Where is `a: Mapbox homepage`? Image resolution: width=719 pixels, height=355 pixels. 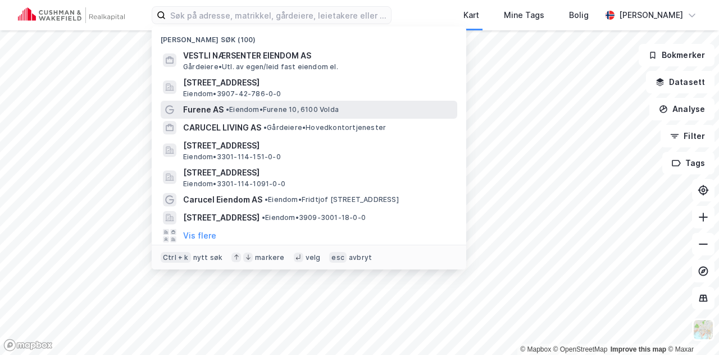
a: Mapbox homepage is located at coordinates (28, 344).